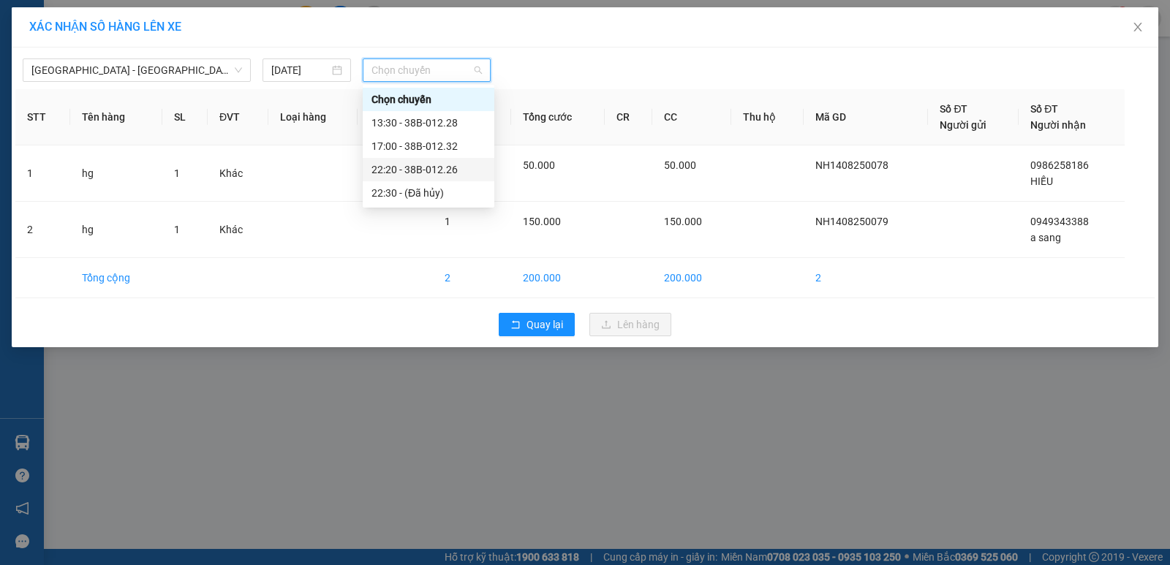 Image resolution: width=1170 pixels, height=565 pixels. What do you see at coordinates (116, 117) in the screenshot?
I see `th: Tên hàng` at bounding box center [116, 117].